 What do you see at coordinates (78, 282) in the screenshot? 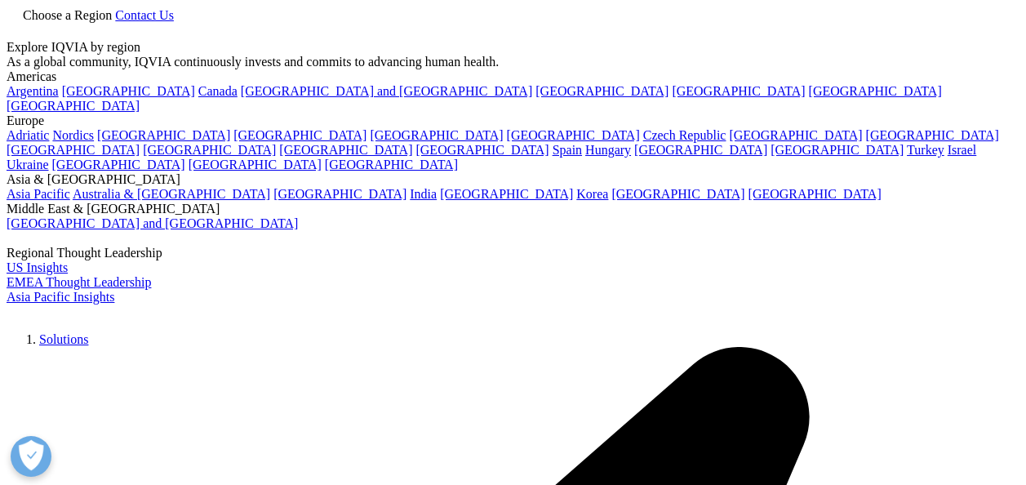
I see `span: EMEA Thought Leadership` at bounding box center [78, 282].